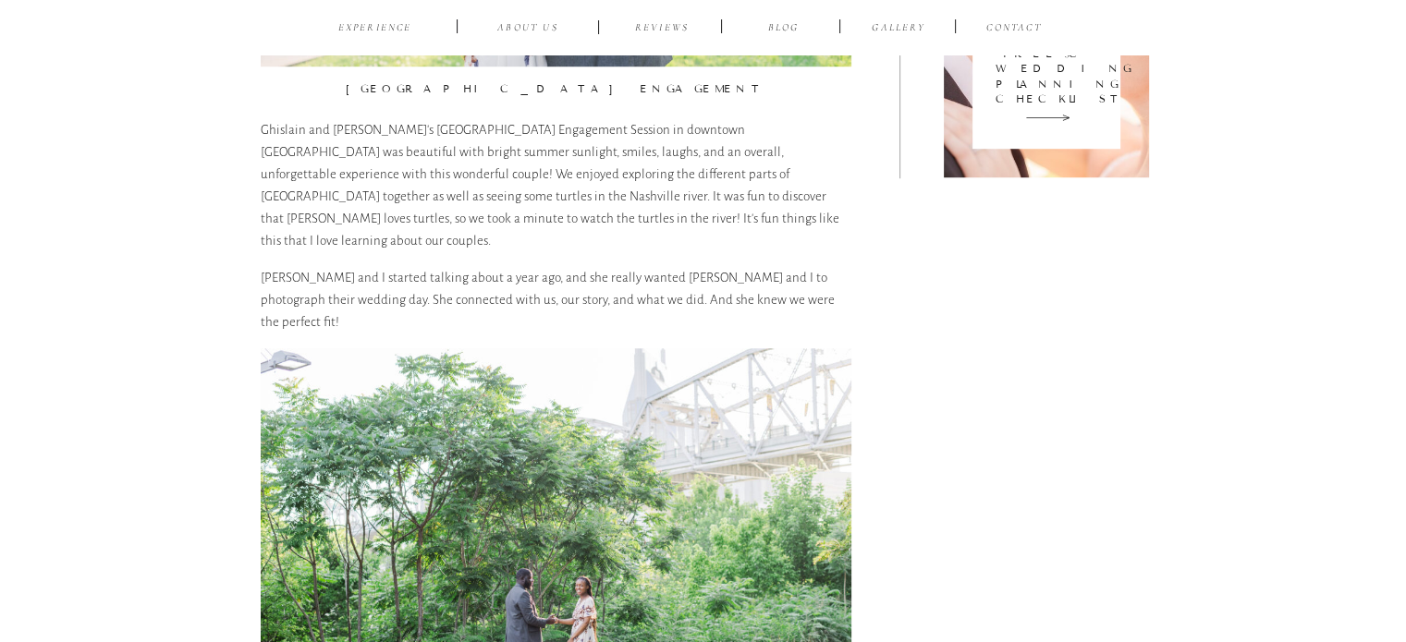 The image size is (1406, 642). Describe the element at coordinates (1014, 29) in the screenshot. I see `nav: CONTACT` at that location.